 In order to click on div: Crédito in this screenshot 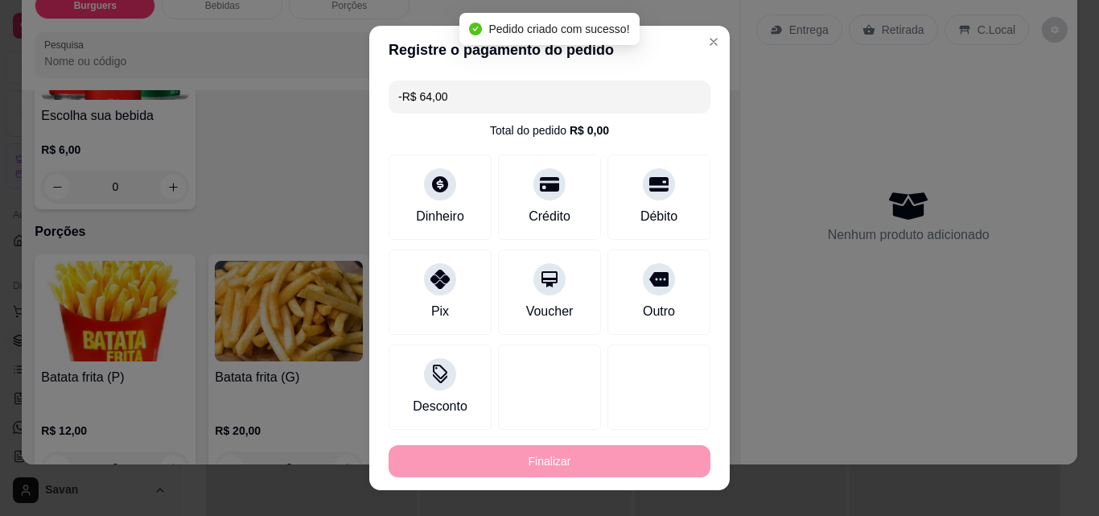, I will do `click(549, 216)`.